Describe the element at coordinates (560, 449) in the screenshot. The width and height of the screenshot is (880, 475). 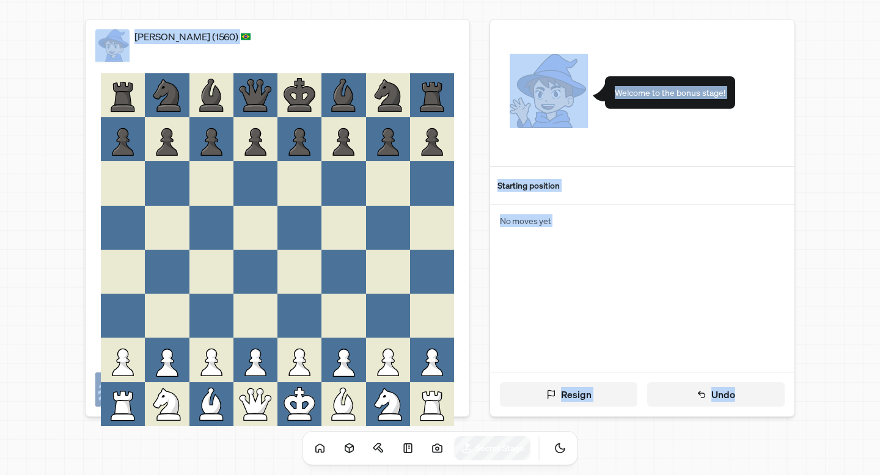
I see `button: Toggle Theme` at that location.